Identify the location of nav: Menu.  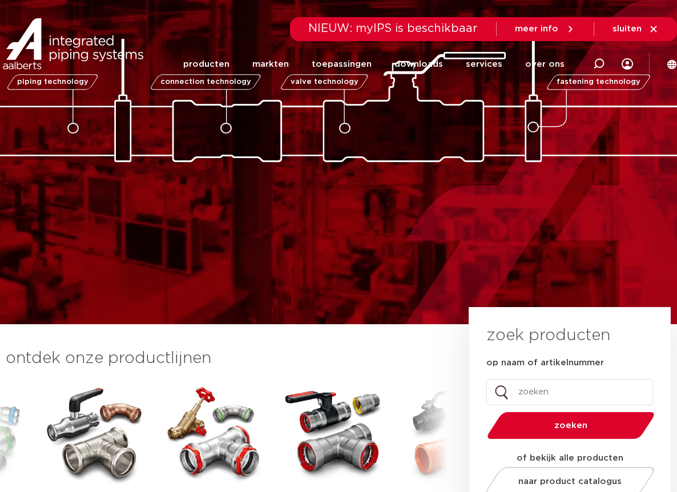
(374, 64).